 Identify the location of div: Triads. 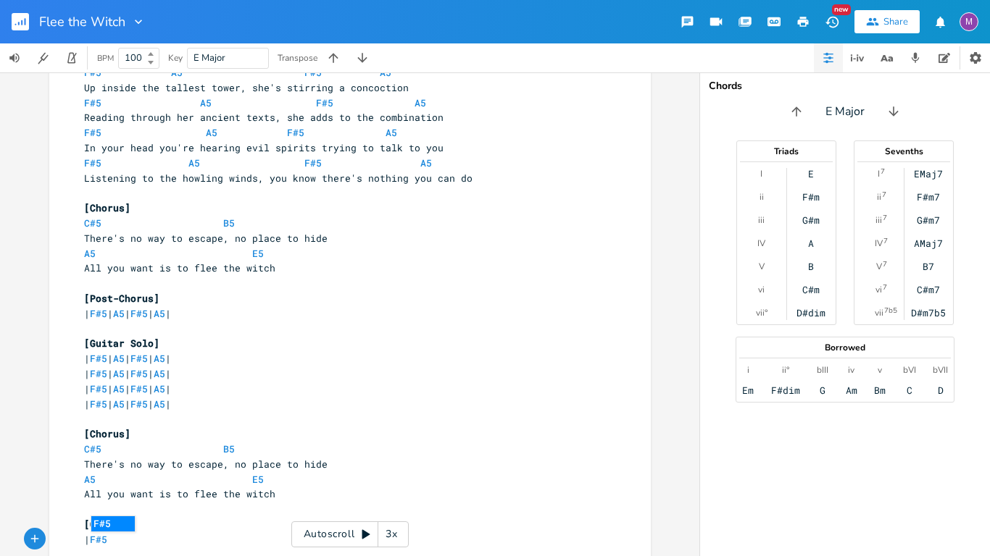
(786, 151).